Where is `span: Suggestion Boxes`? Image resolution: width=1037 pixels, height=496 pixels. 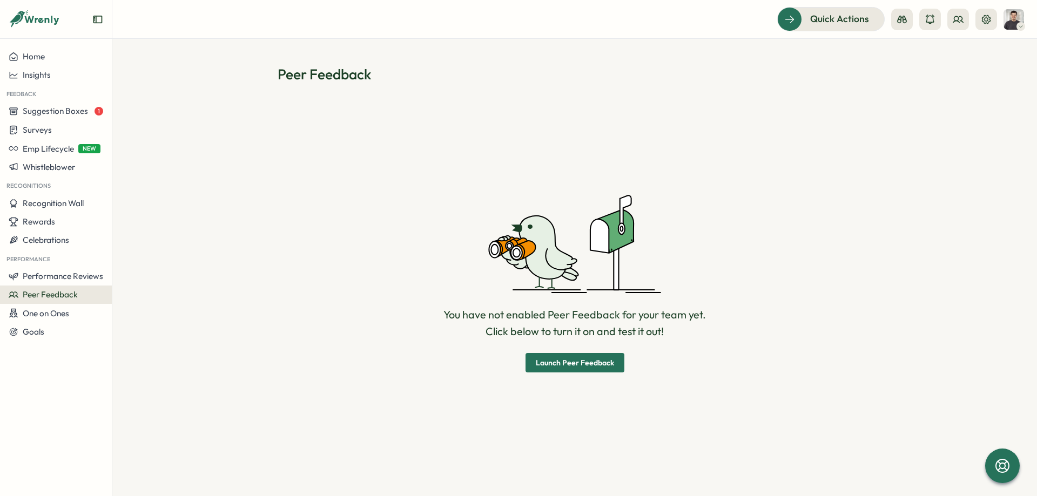 span: Suggestion Boxes is located at coordinates (55, 111).